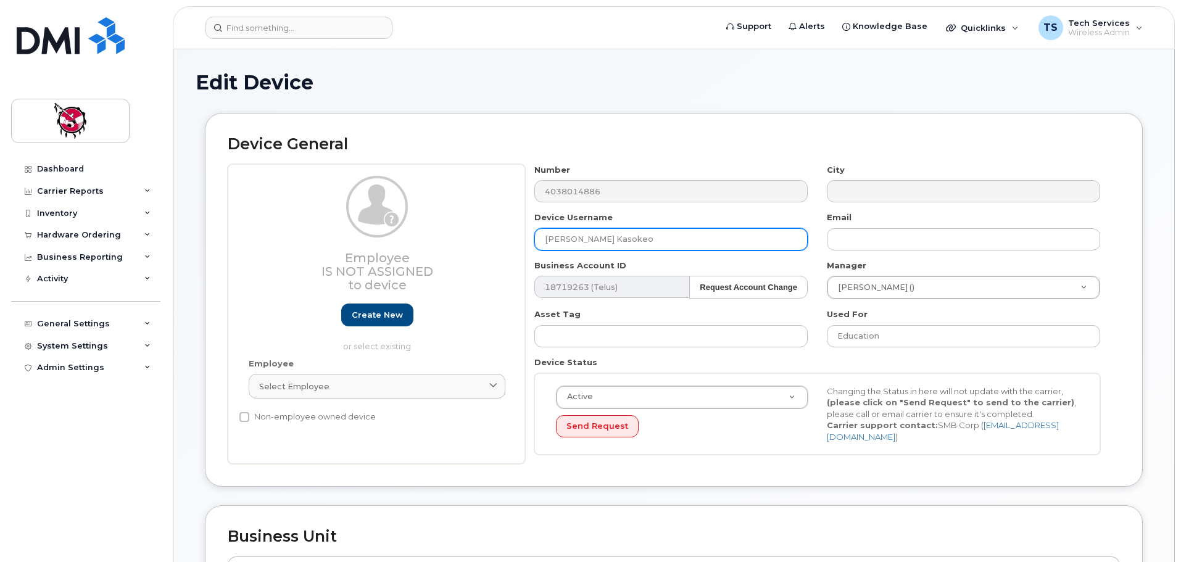 This screenshot has width=1181, height=562. Describe the element at coordinates (576, 397) in the screenshot. I see `span: Active` at that location.